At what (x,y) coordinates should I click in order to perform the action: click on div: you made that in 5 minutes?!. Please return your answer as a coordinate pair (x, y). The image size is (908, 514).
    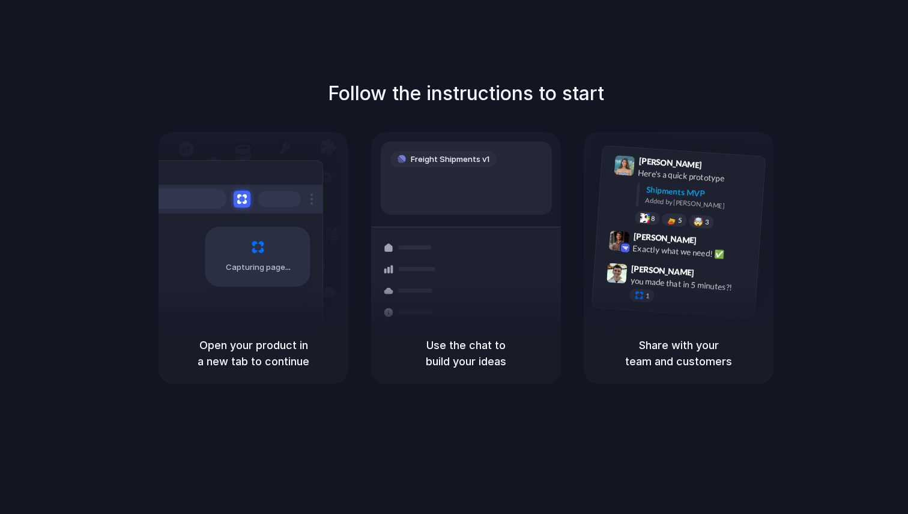
    Looking at the image, I should click on (690, 285).